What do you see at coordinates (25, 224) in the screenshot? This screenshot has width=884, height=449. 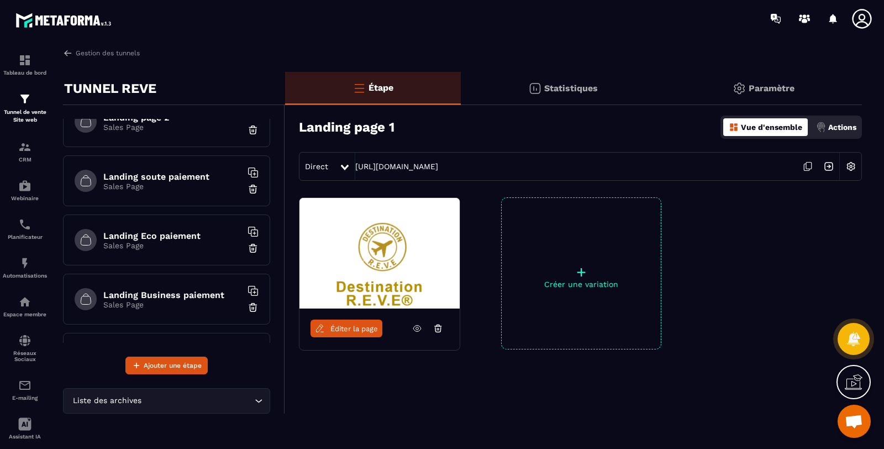 I see `img: scheduler` at bounding box center [25, 224].